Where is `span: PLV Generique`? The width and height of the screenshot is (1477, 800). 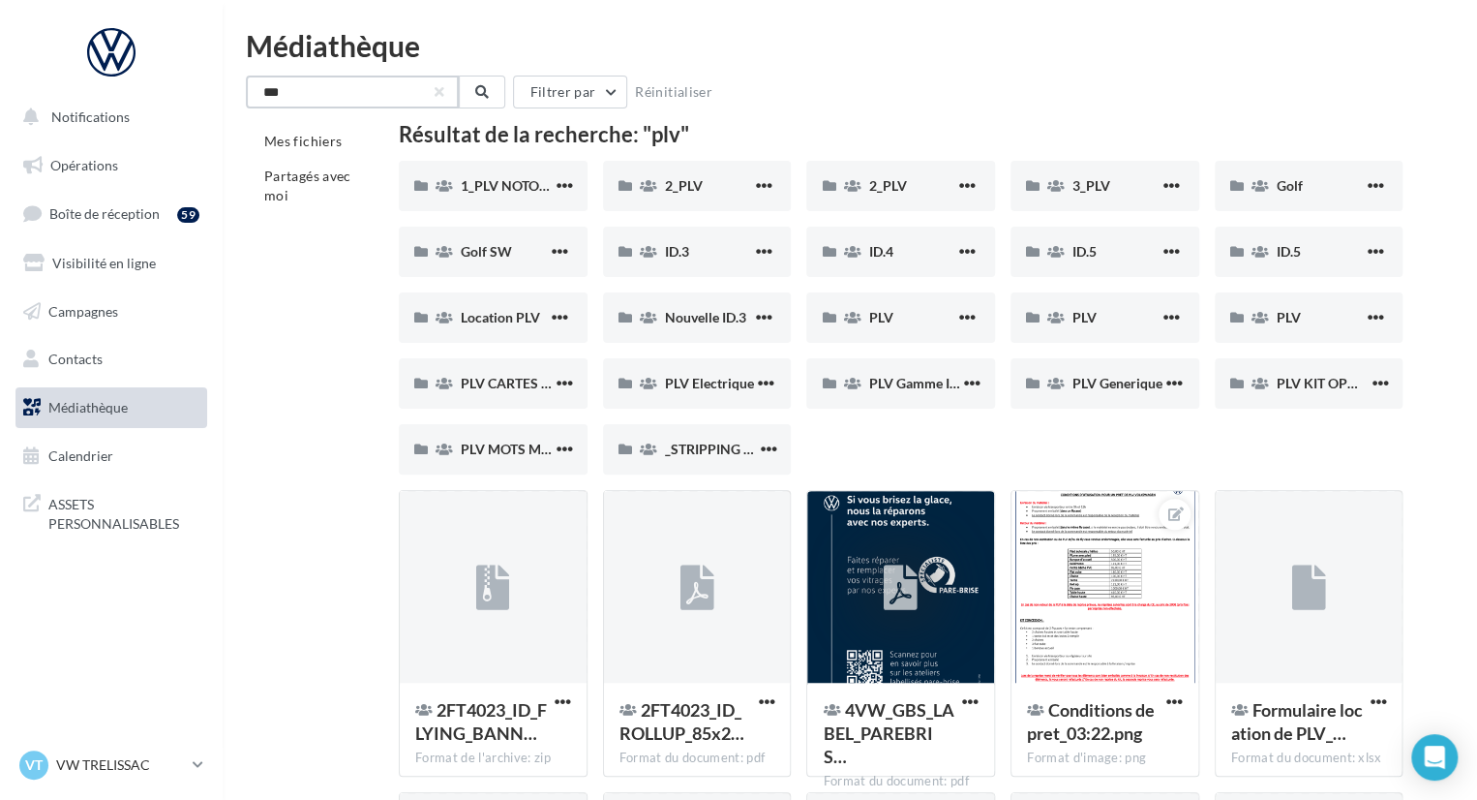 span: PLV Generique is located at coordinates (1117, 382).